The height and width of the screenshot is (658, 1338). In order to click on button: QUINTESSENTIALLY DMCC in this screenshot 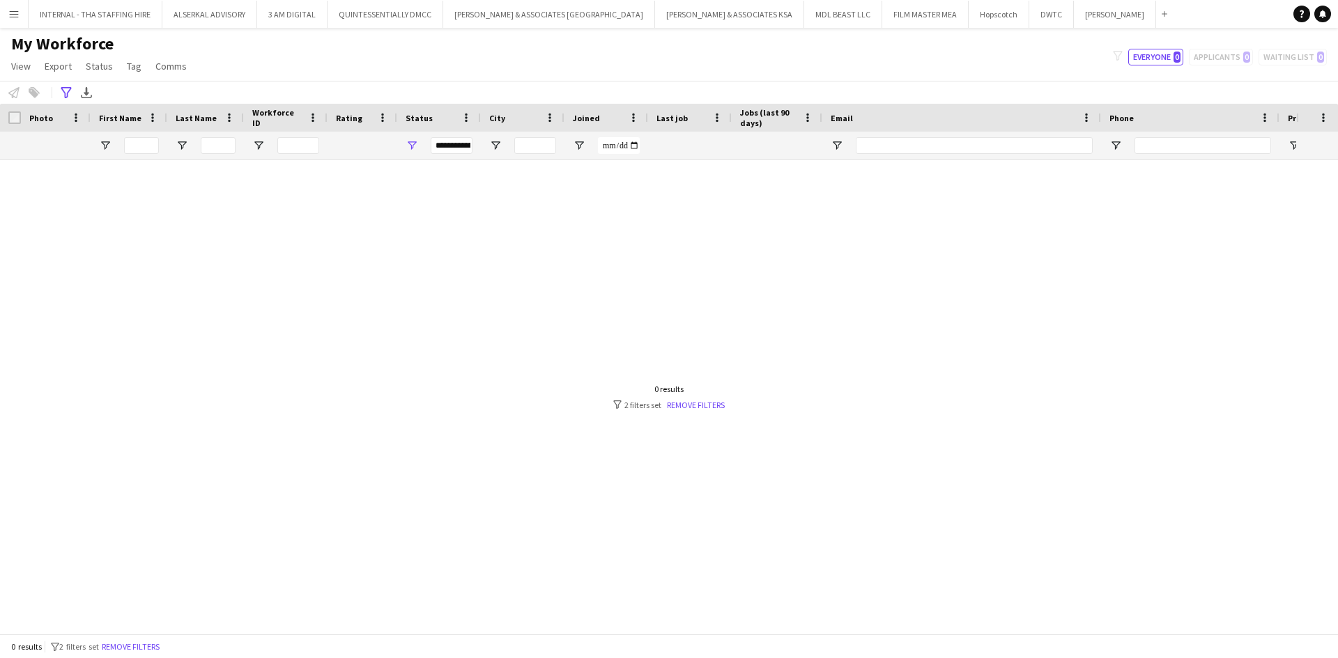, I will do `click(385, 14)`.